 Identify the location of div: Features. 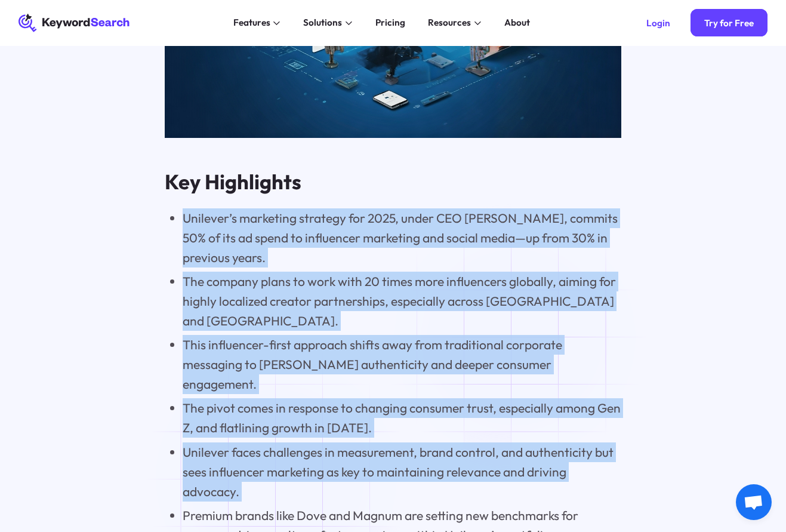
(252, 23).